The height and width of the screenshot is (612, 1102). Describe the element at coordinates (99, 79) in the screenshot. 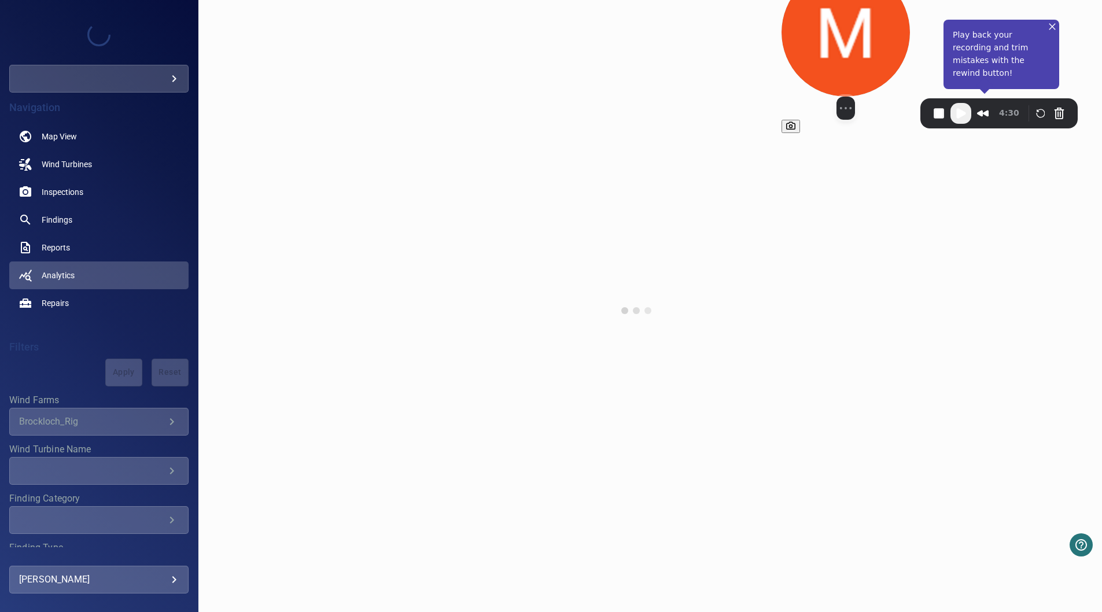

I see `div: fredolsen` at that location.